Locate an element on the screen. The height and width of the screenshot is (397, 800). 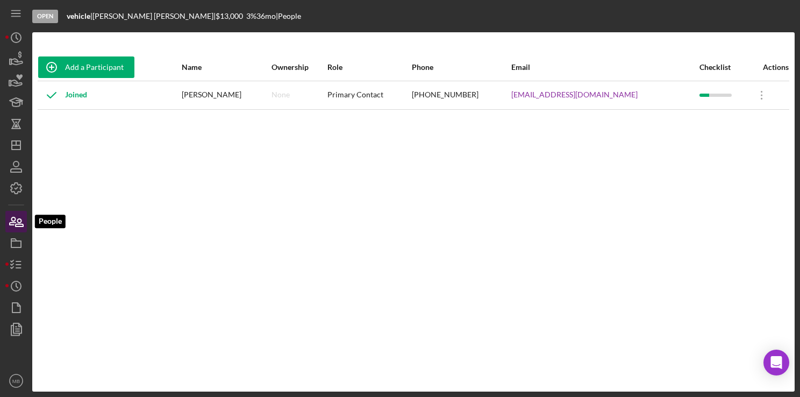
div: 3 % is located at coordinates (251, 16).